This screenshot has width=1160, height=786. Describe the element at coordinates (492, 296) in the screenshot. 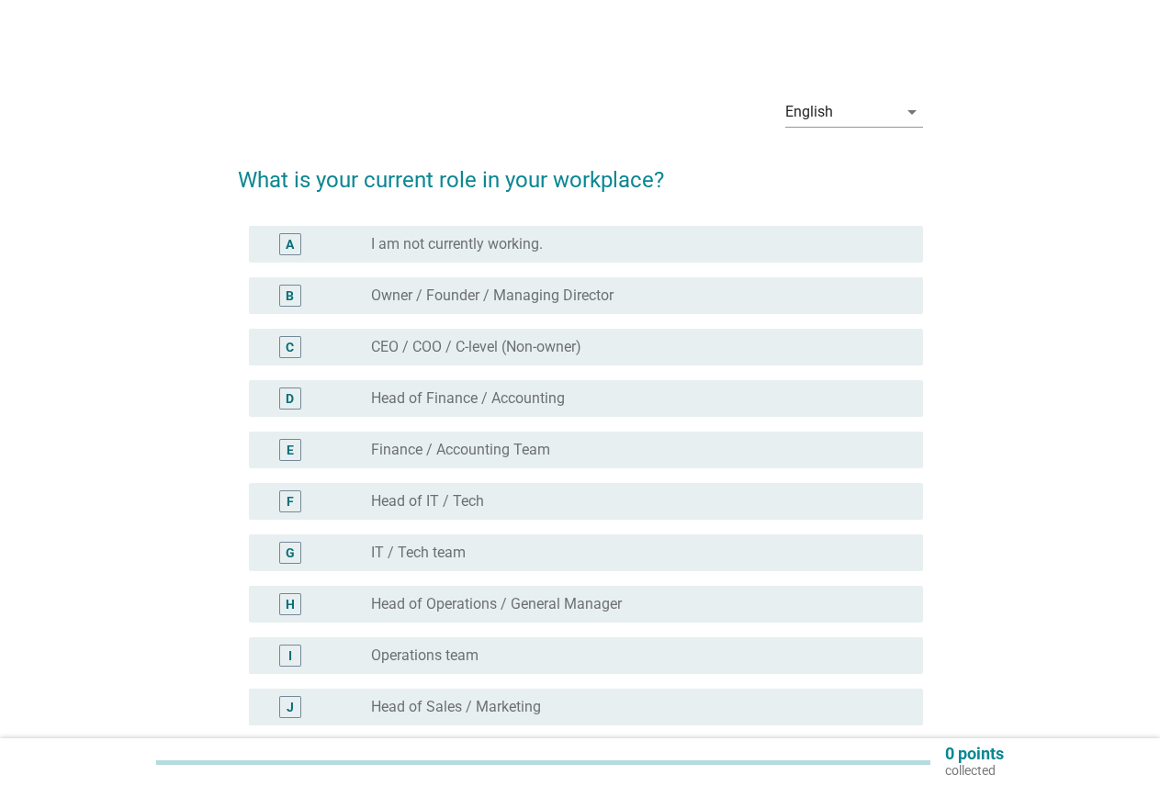

I see `label: Owner / Founder / Managing Director` at that location.